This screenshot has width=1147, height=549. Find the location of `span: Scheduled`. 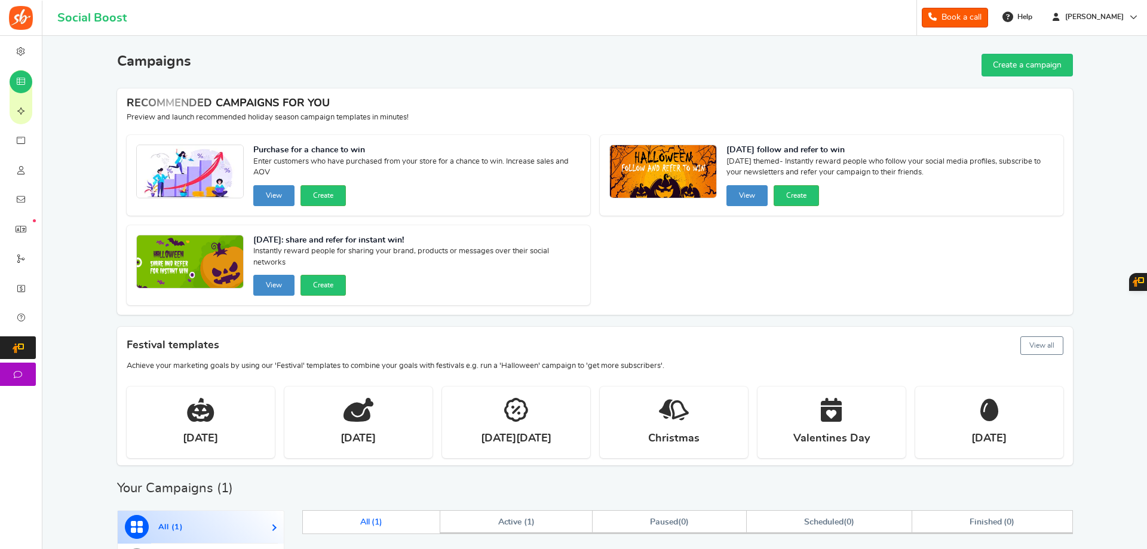

span: Scheduled is located at coordinates (824, 522).